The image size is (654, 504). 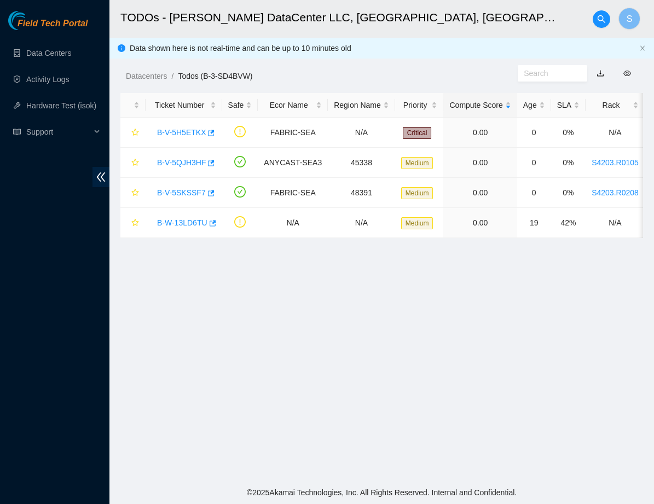 I want to click on a: Data Centers, so click(x=49, y=53).